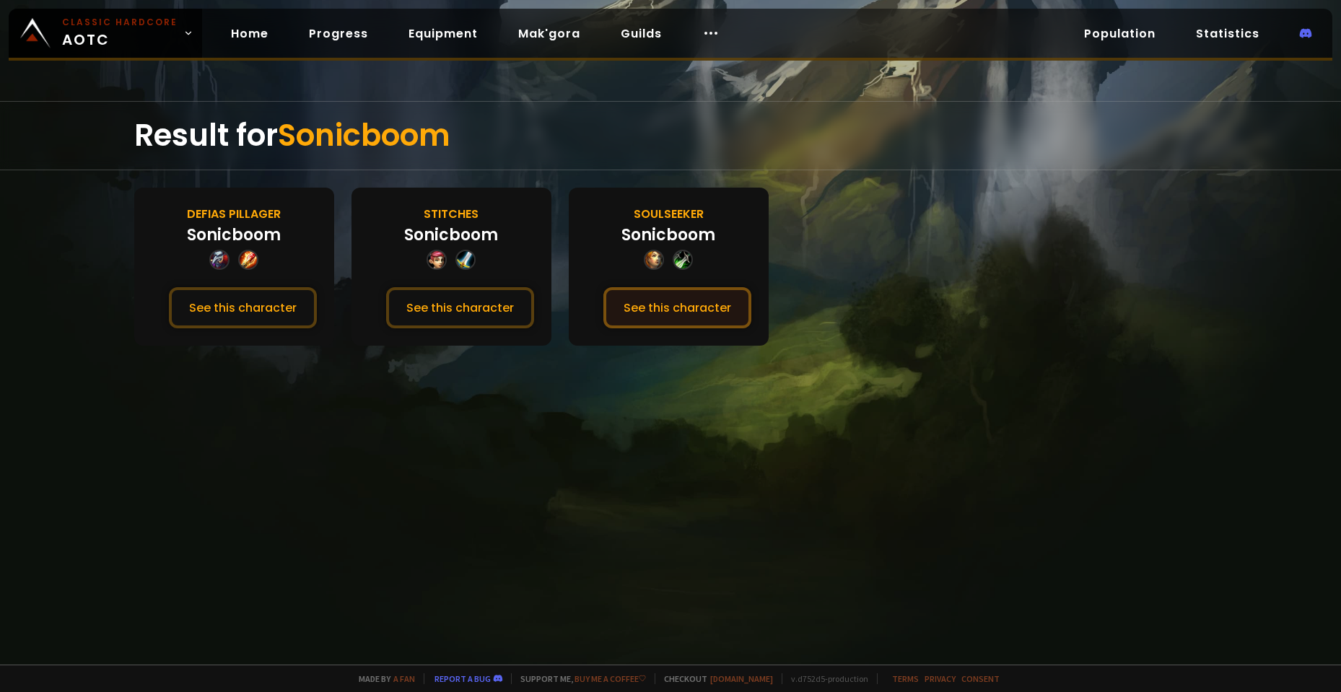 The width and height of the screenshot is (1341, 692). I want to click on a: Guilds, so click(641, 33).